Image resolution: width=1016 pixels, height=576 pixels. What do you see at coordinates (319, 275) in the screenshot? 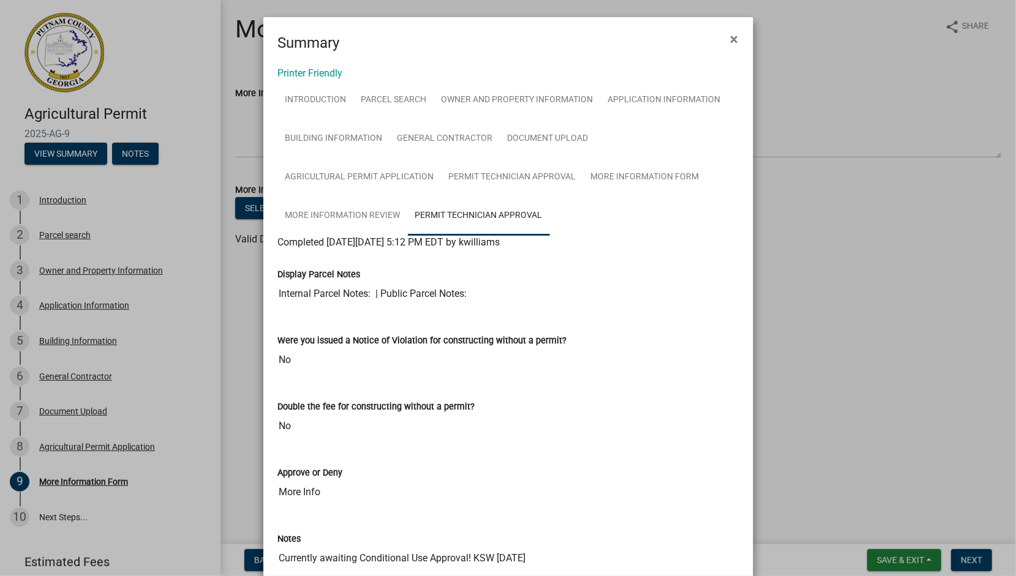
I see `label: Display Parcel Notes` at bounding box center [319, 275].